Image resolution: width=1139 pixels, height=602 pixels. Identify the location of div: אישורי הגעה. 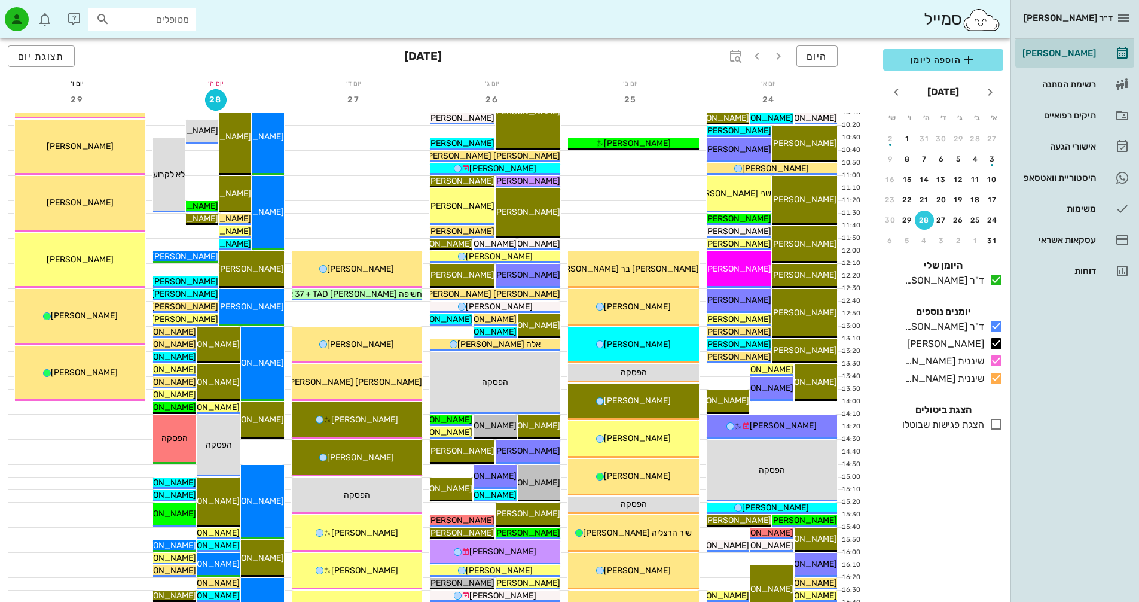
(1058, 147).